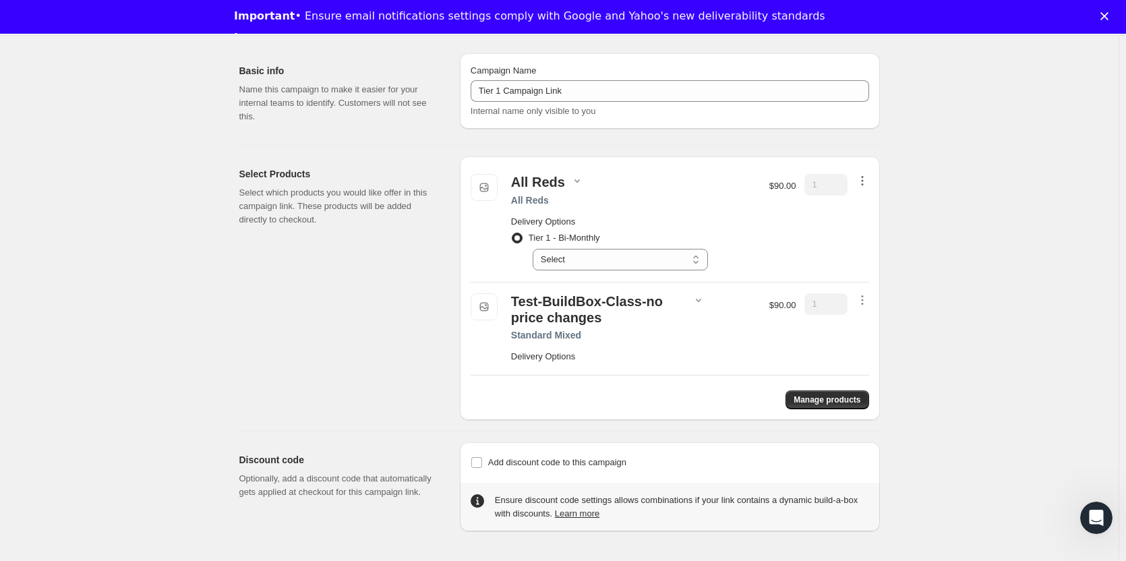 This screenshot has width=1126, height=561. What do you see at coordinates (504, 70) in the screenshot?
I see `span: Campaign Name` at bounding box center [504, 70].